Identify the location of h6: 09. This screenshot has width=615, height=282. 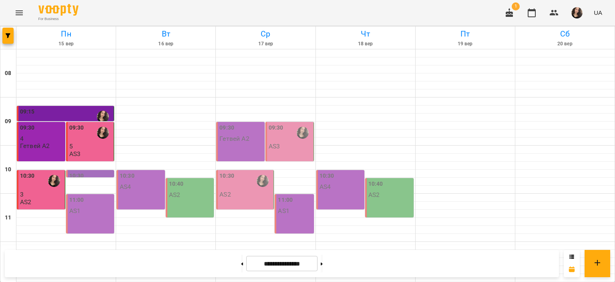
(8, 121).